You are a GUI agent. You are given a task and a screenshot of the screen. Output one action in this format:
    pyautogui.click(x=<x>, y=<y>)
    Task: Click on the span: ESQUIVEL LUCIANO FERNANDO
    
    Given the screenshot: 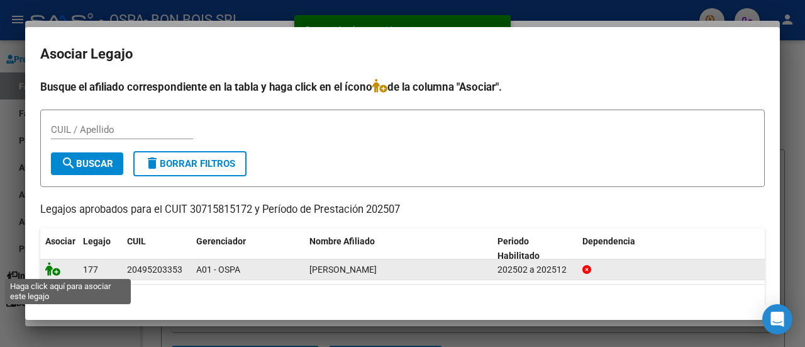 What is the action you would take?
    pyautogui.click(x=343, y=269)
    